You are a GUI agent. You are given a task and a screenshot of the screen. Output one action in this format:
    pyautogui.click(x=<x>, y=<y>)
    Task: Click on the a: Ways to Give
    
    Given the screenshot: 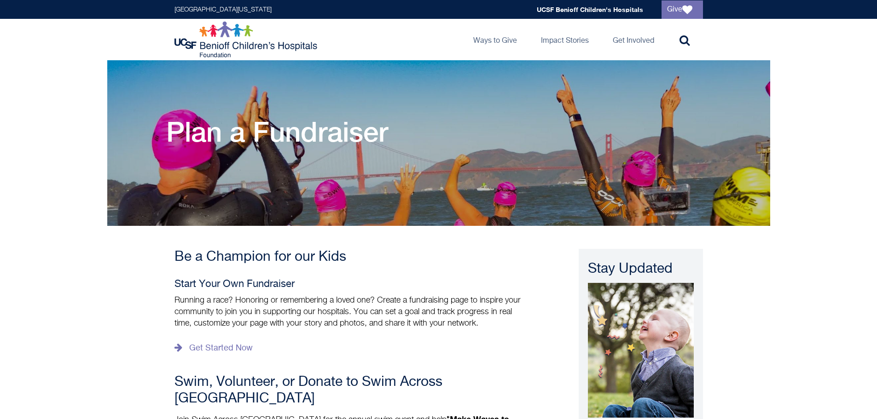 What is the action you would take?
    pyautogui.click(x=495, y=40)
    